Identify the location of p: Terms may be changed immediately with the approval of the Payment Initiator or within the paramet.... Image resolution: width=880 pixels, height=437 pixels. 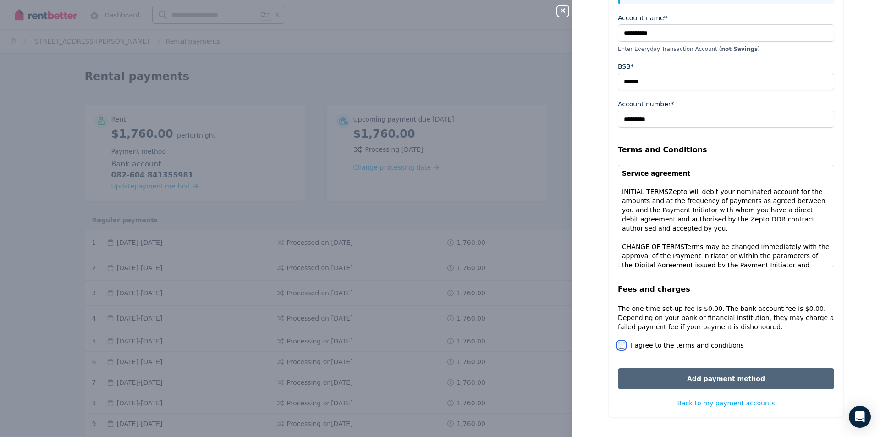
(726, 265).